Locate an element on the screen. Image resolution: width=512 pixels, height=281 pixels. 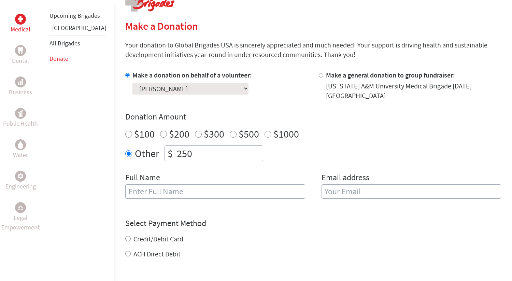
label: Credit/Debit Card is located at coordinates (158, 238).